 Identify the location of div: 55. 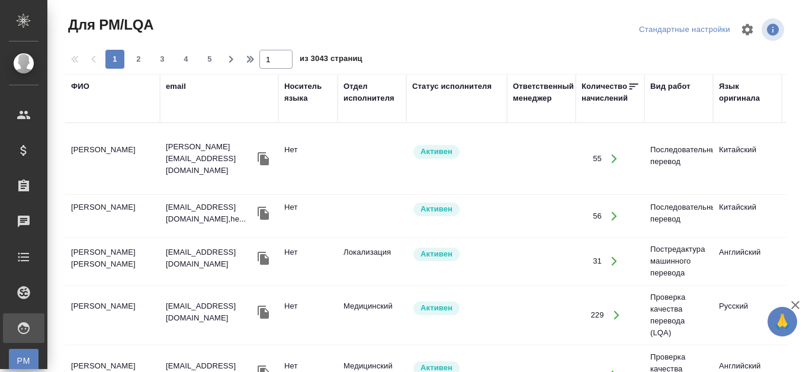
(597, 159).